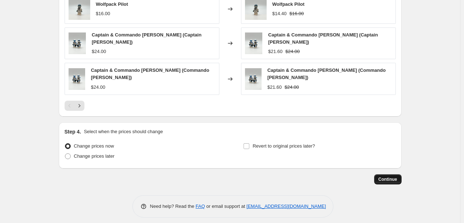 This screenshot has width=464, height=223. I want to click on span: Change prices later, so click(94, 156).